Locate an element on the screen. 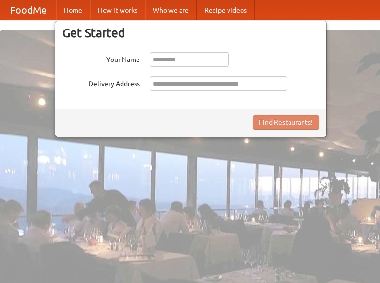  a: Who we are is located at coordinates (171, 10).